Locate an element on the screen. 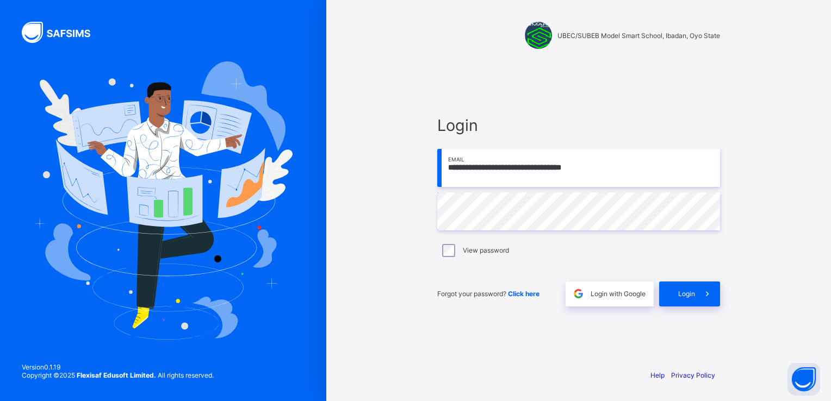 The image size is (831, 401). a: Help is located at coordinates (657, 375).